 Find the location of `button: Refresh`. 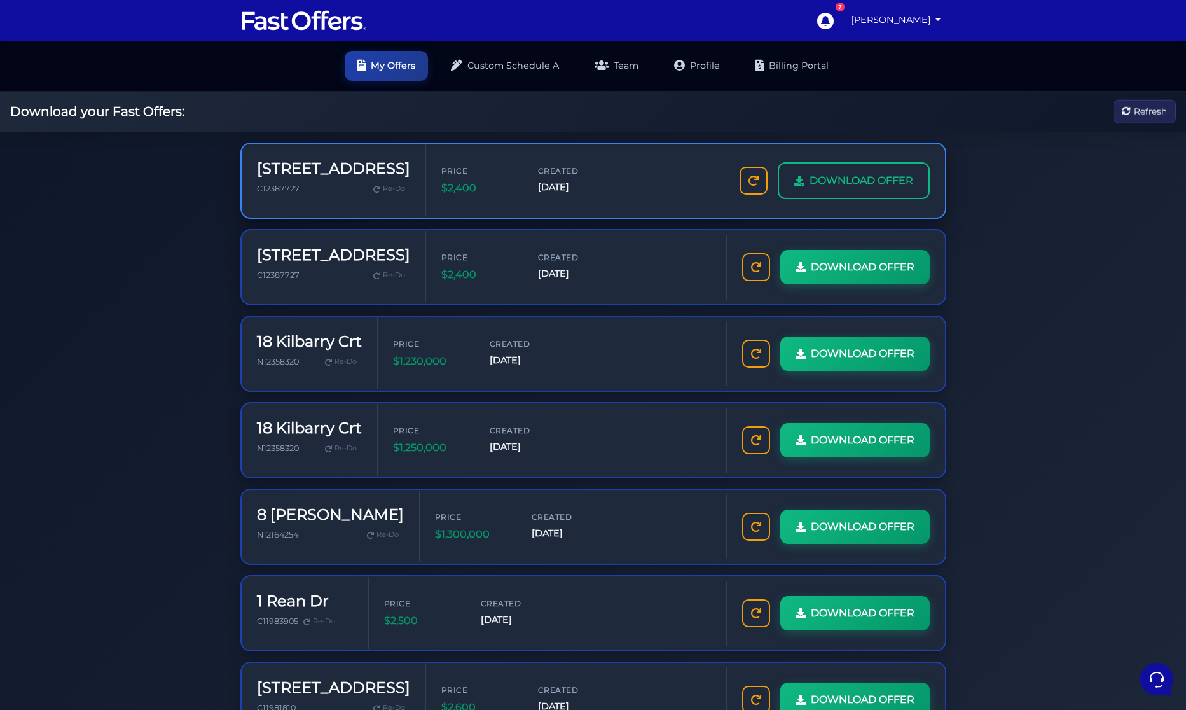

button: Refresh is located at coordinates (1145, 111).